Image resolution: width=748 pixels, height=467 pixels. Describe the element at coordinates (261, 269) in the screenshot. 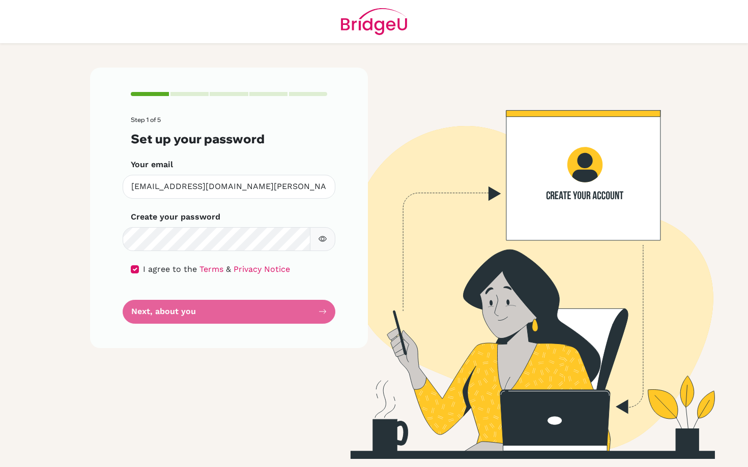

I see `a: Privacy Notice` at that location.